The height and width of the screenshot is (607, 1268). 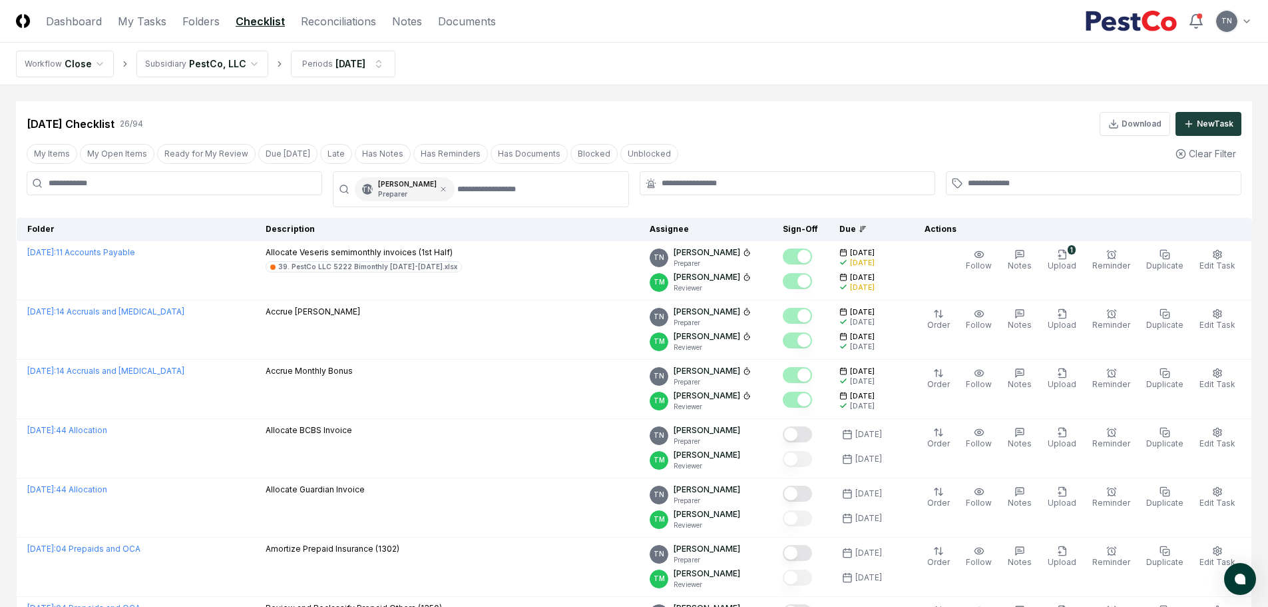 I want to click on div: Actions, so click(x=1078, y=229).